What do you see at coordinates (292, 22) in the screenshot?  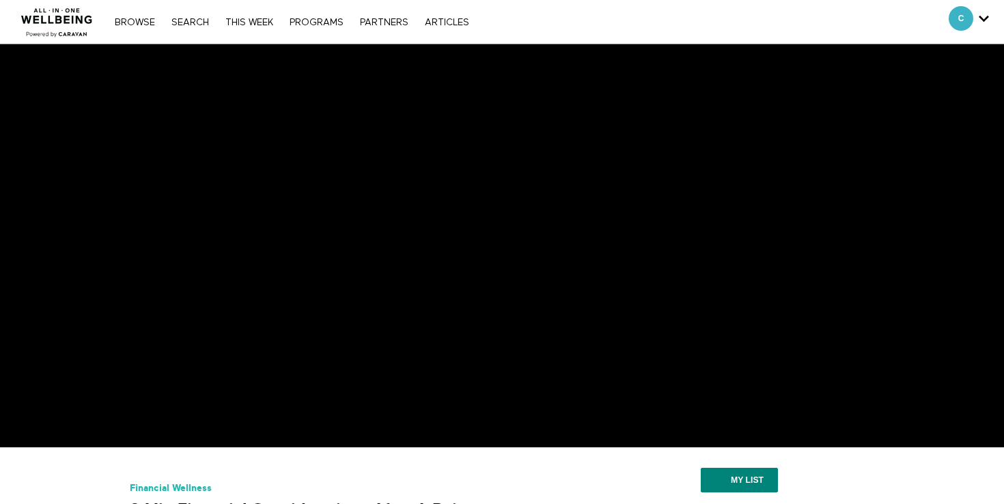 I see `nav: Primary` at bounding box center [292, 22].